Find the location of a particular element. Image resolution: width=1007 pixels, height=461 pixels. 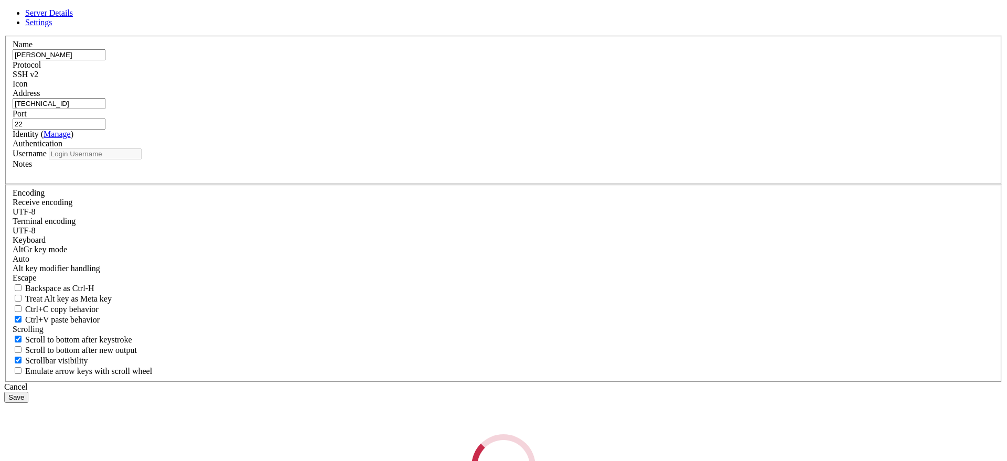

button: Save is located at coordinates (16, 397).